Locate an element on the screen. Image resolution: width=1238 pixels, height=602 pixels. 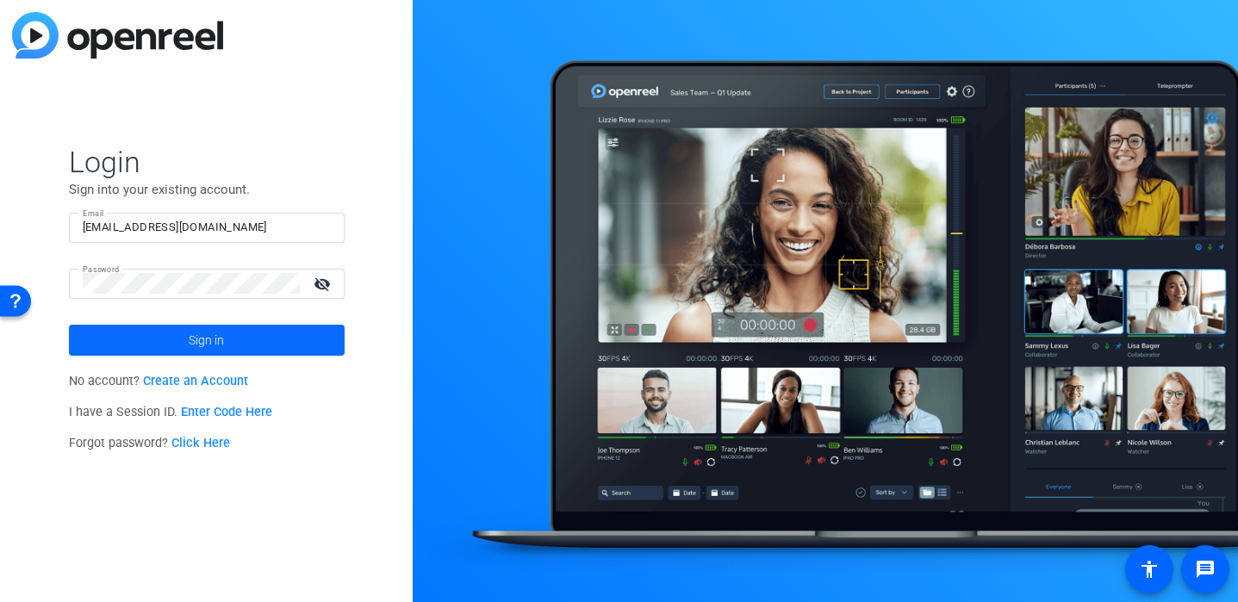
span: Sign in is located at coordinates (206, 340).